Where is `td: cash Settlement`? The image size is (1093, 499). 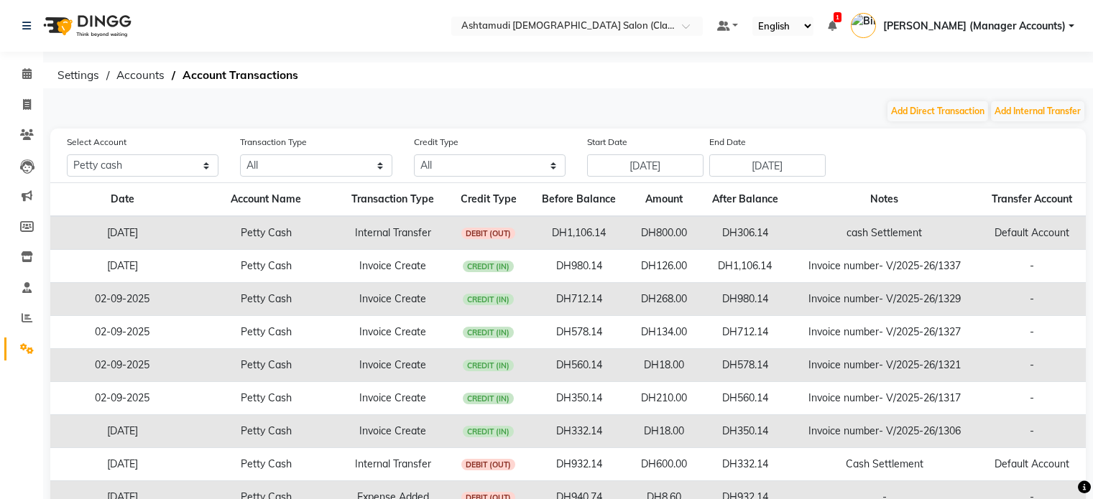
td: cash Settlement is located at coordinates (884, 233).